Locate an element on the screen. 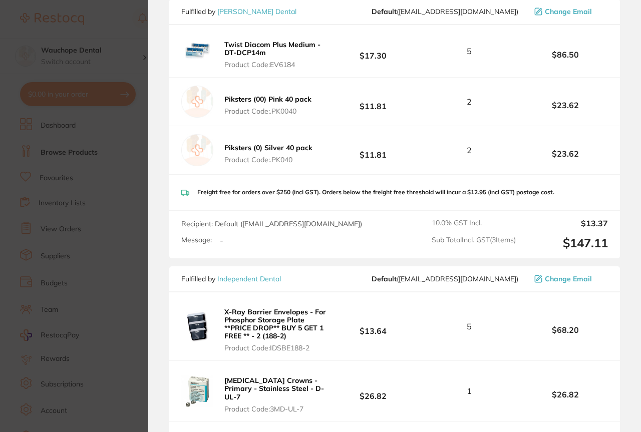  span: Product Code: .PK0040 is located at coordinates (268, 111).